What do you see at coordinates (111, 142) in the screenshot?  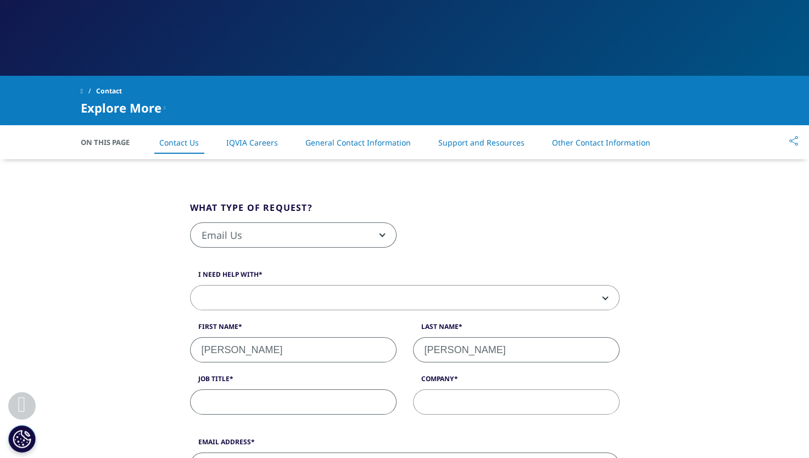 I see `span: On This Page` at bounding box center [111, 142].